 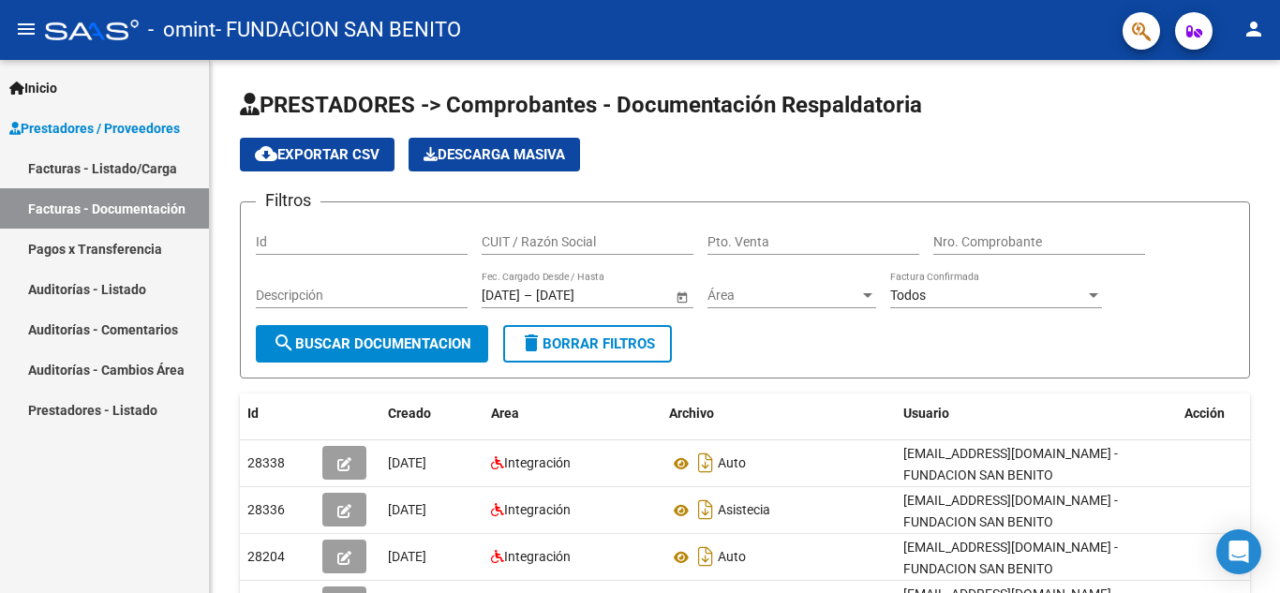 What do you see at coordinates (338, 30) in the screenshot?
I see `span: - FUNDACION SAN BENITO` at bounding box center [338, 30].